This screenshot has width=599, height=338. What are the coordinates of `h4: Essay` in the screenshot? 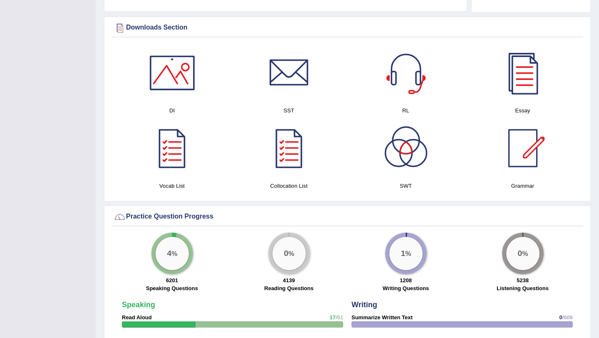 It's located at (523, 110).